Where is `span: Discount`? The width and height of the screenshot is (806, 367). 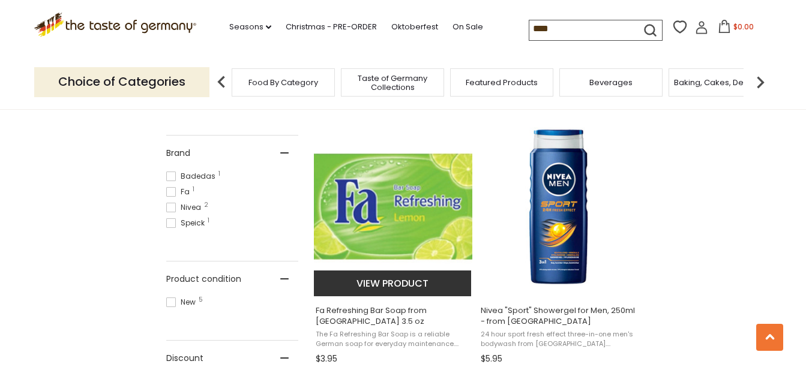
span: Discount is located at coordinates (185, 358).